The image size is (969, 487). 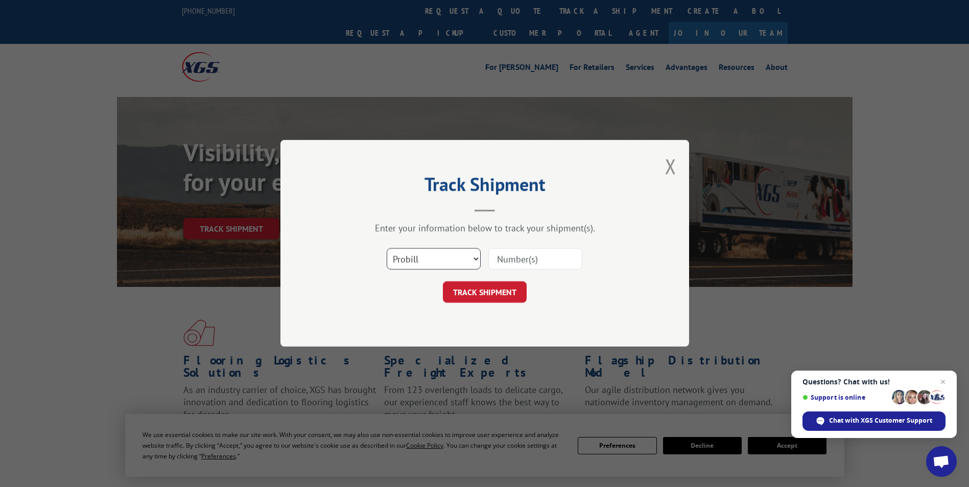 What do you see at coordinates (485, 228) in the screenshot?
I see `div: Enter your information below to track your shipment(s).` at bounding box center [485, 228].